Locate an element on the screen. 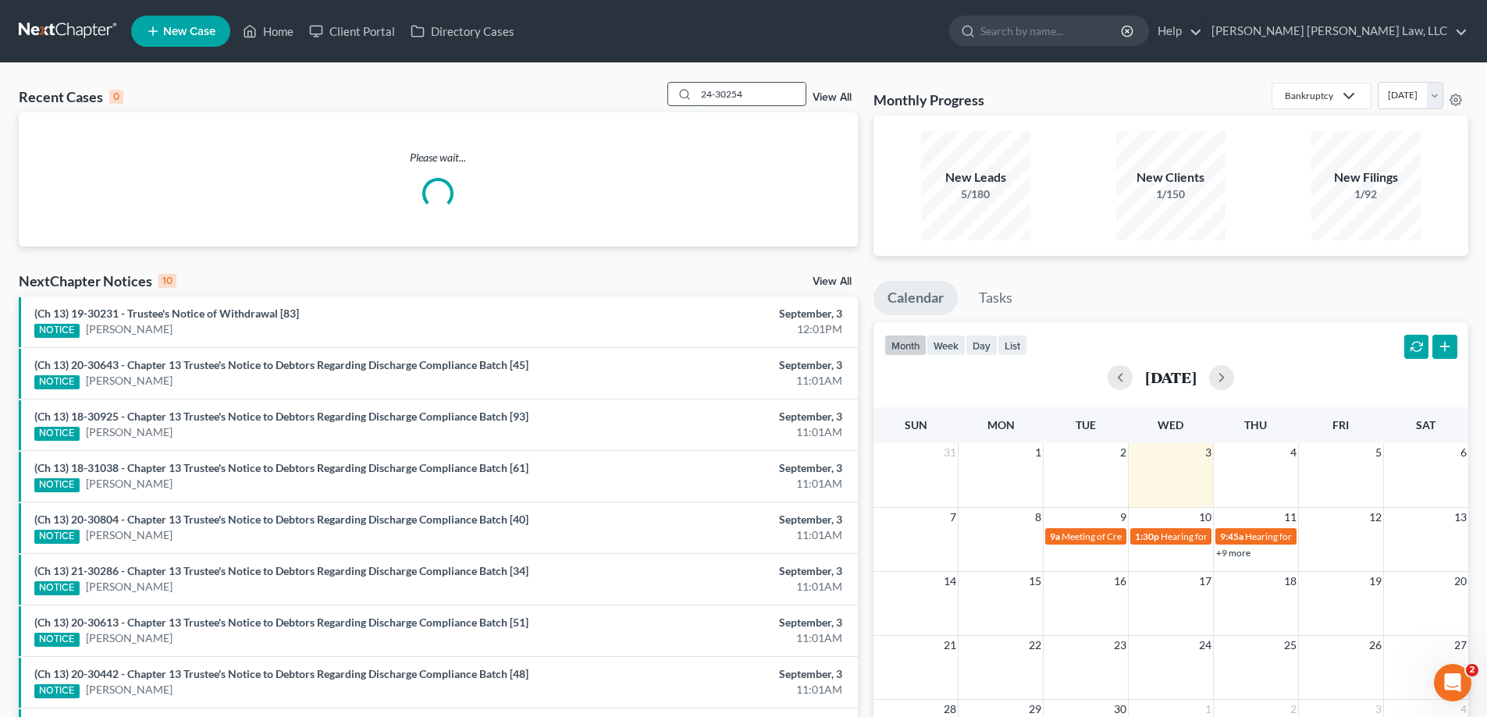 The height and width of the screenshot is (717, 1487). a: (Ch 13) 21-30286 - Chapter 13 Trustee's Notice to Debtors Regarding Discharge Compliance Batch [34] is located at coordinates (281, 571).